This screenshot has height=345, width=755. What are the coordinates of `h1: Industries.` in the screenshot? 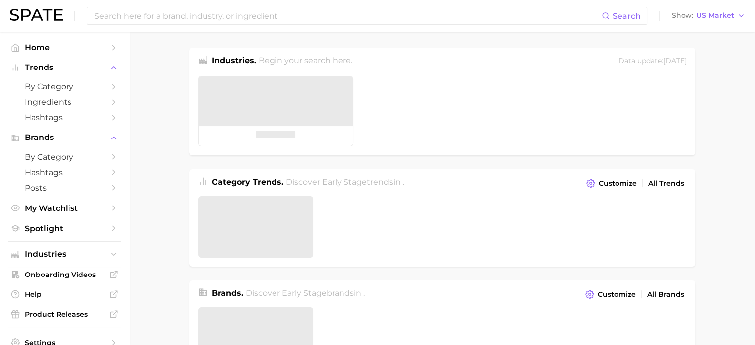 It's located at (234, 61).